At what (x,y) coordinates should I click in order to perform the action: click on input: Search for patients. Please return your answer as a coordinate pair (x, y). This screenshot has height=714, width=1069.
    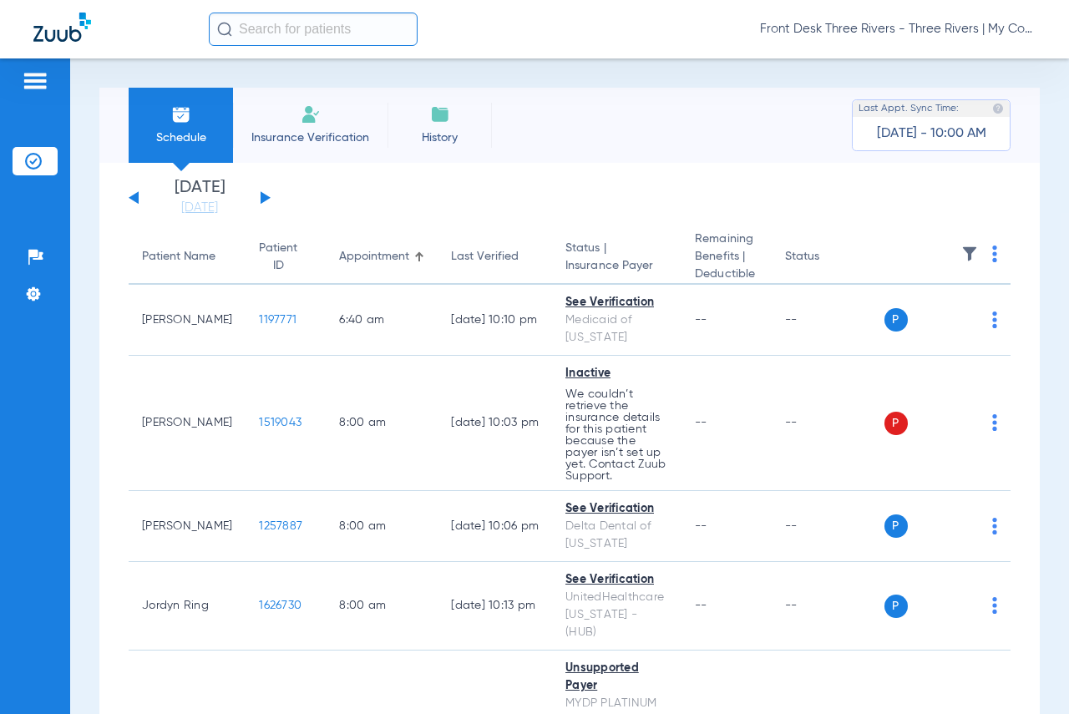
    Looking at the image, I should click on (313, 29).